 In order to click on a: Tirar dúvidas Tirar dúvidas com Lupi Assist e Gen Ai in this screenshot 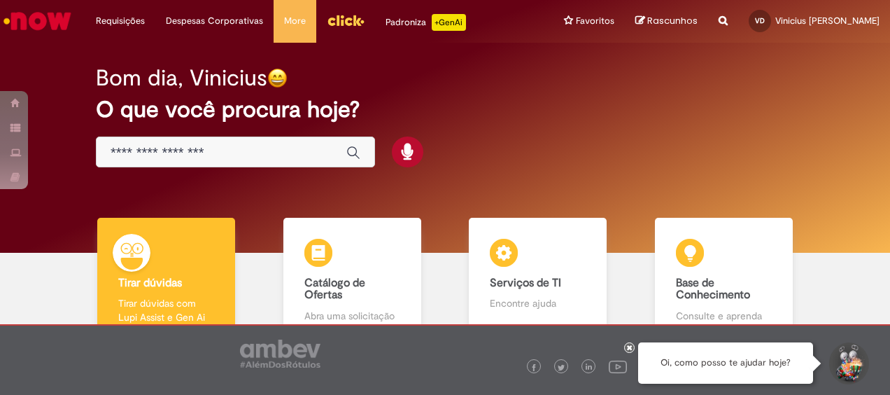, I will do `click(166, 278)`.